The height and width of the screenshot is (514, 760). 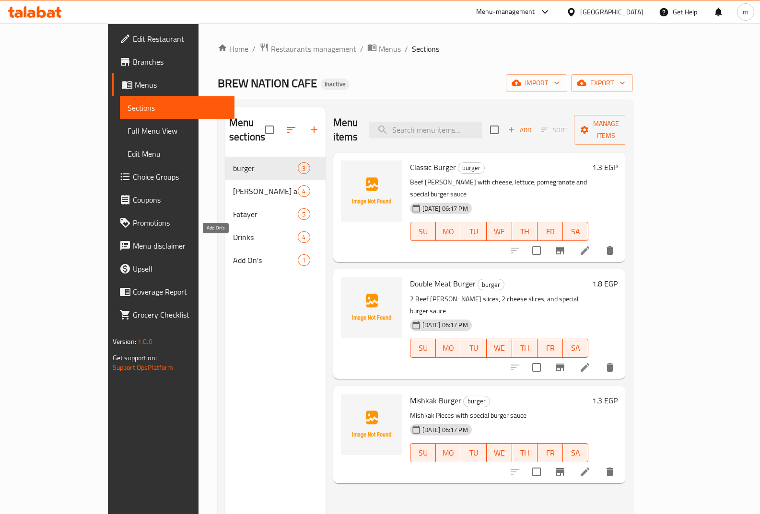 What do you see at coordinates (173, 39) in the screenshot?
I see `a: Edit Restaurant` at bounding box center [173, 39].